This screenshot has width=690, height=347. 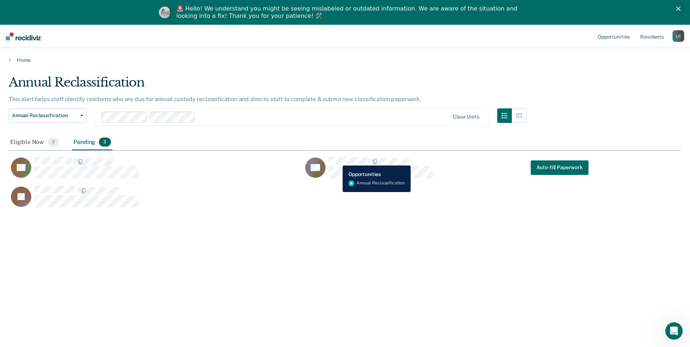 I want to click on div: Clear units, so click(x=466, y=117).